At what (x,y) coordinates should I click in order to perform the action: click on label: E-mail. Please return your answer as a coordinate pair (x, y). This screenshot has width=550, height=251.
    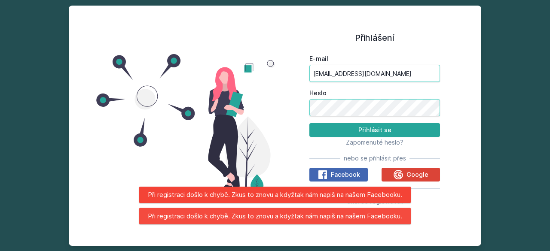
    Looking at the image, I should click on (374, 59).